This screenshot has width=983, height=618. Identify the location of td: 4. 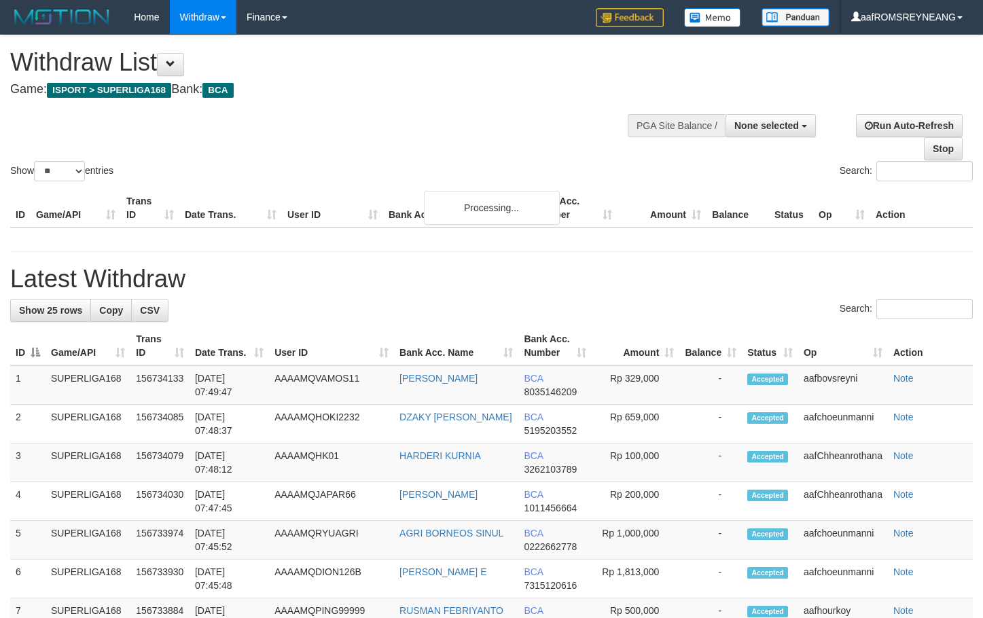
(28, 501).